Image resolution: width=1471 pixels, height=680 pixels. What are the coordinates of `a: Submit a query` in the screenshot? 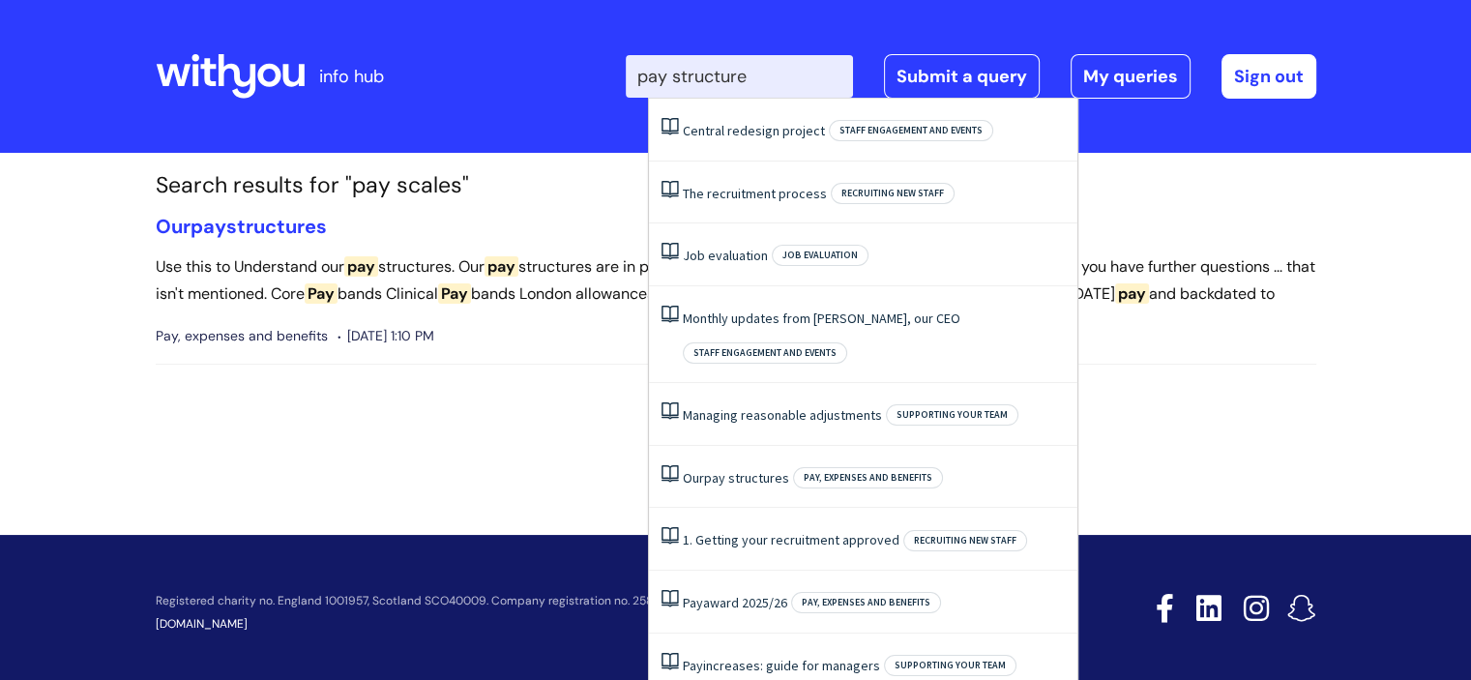 It's located at (961, 76).